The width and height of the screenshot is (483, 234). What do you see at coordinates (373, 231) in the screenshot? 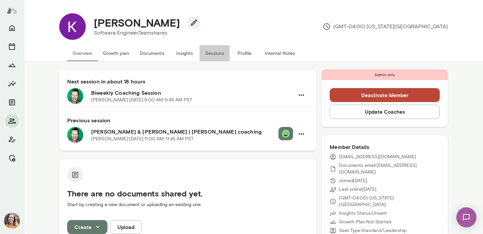
I see `p: Seat Type: Standard/Leadership` at bounding box center [373, 231].